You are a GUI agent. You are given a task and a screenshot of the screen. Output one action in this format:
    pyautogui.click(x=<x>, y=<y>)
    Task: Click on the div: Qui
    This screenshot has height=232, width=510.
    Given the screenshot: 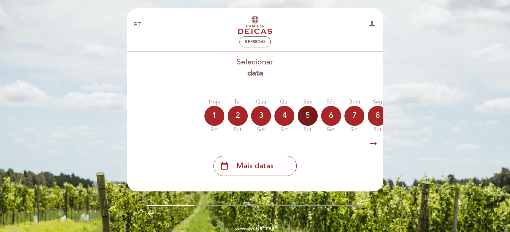 What is the action you would take?
    pyautogui.click(x=284, y=102)
    